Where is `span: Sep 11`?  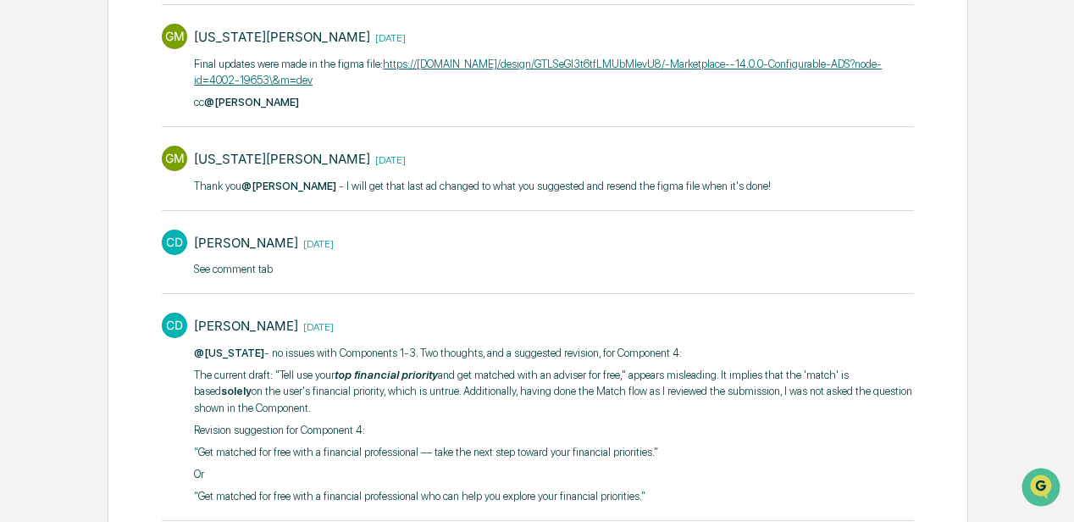 span: Sep 11 is located at coordinates (185, 269).